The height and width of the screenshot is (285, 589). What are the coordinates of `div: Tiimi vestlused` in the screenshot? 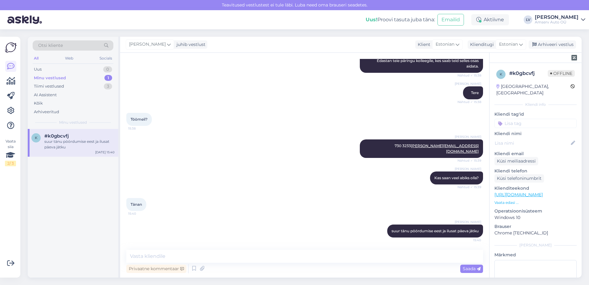 It's located at (49, 86).